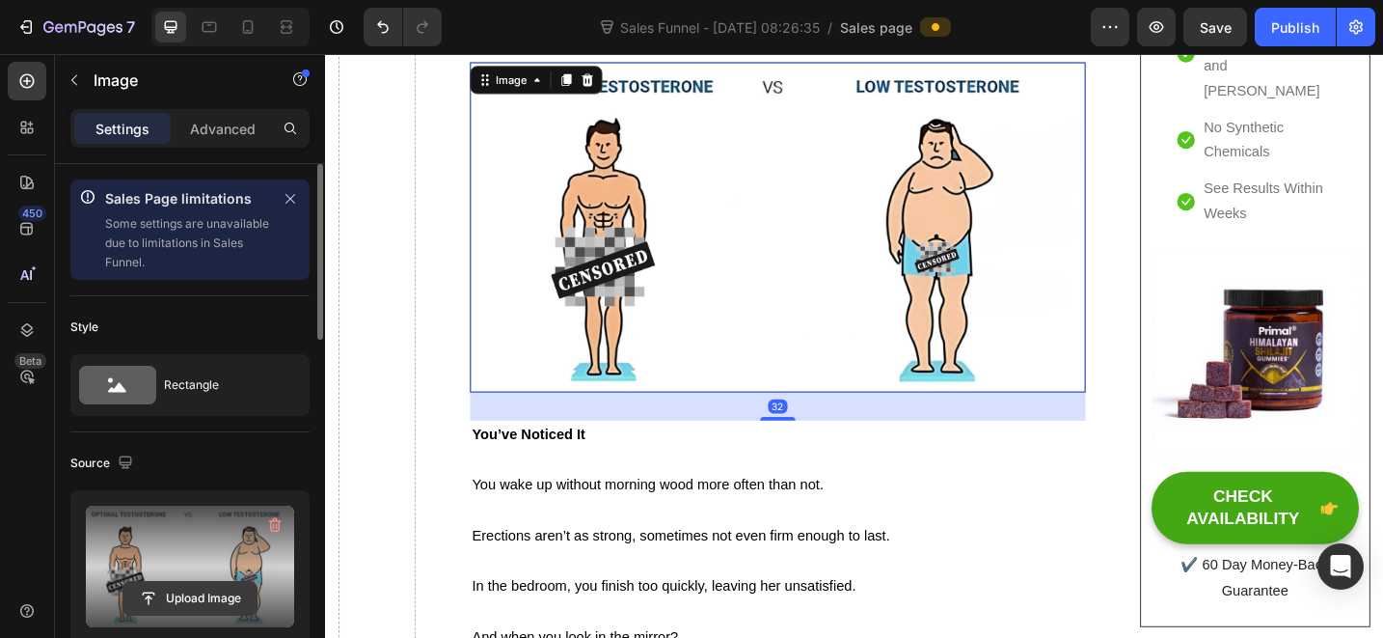 The width and height of the screenshot is (1383, 638). What do you see at coordinates (30, 361) in the screenshot?
I see `div: Beta` at bounding box center [30, 361].